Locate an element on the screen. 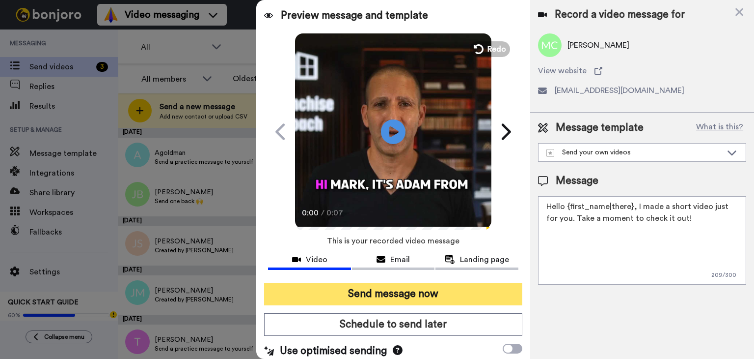  span: Landing page is located at coordinates (485, 259).